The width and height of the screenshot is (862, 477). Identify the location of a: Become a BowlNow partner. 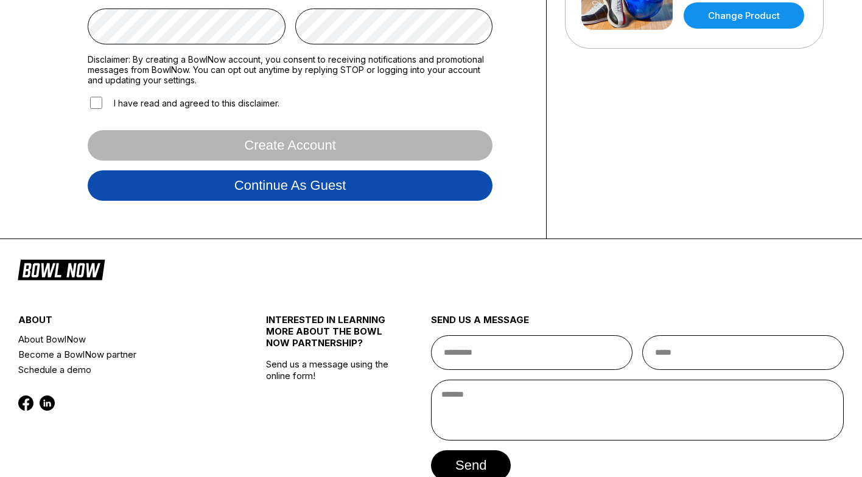
(121, 354).